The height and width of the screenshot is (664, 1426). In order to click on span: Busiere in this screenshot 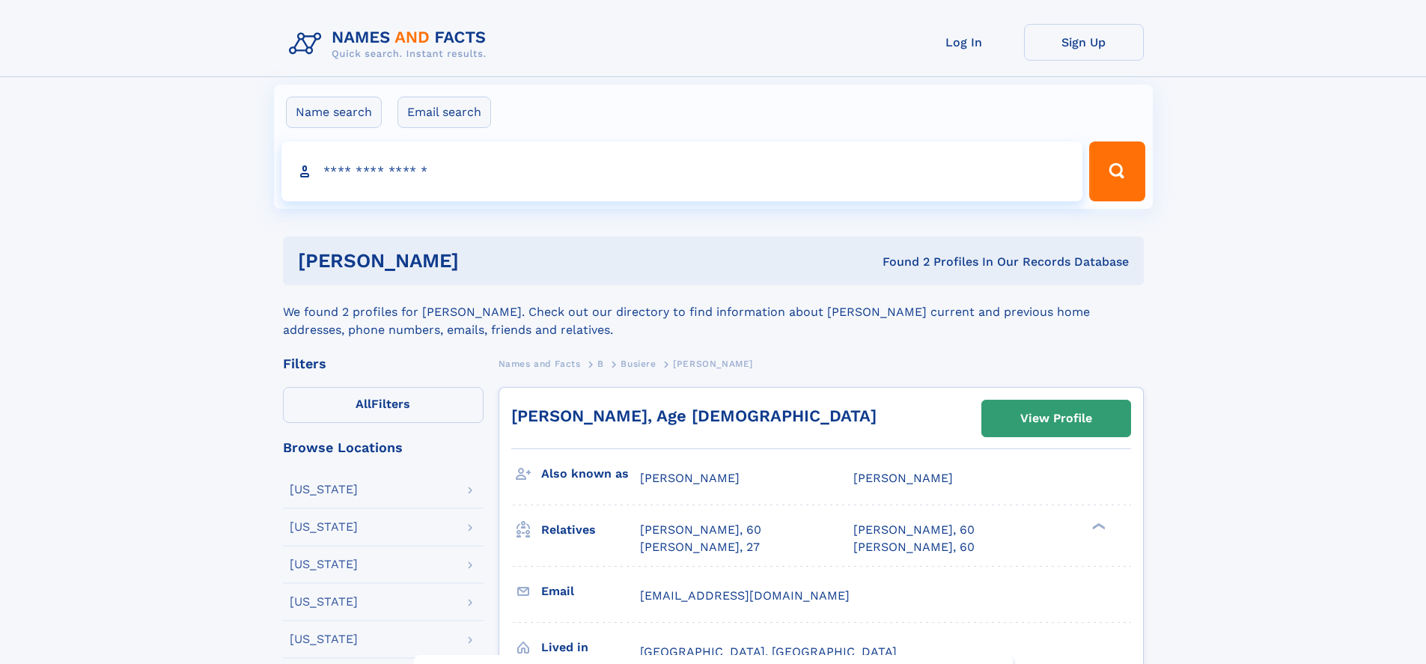, I will do `click(638, 364)`.